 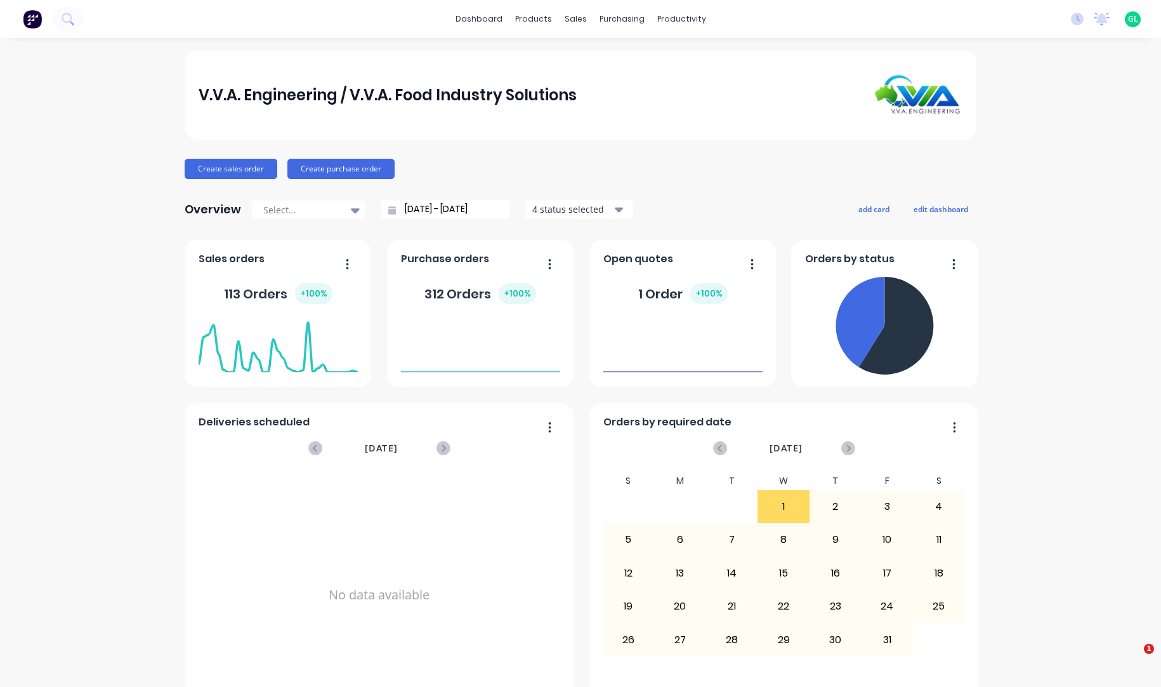 I want to click on span: Open quotes, so click(x=638, y=259).